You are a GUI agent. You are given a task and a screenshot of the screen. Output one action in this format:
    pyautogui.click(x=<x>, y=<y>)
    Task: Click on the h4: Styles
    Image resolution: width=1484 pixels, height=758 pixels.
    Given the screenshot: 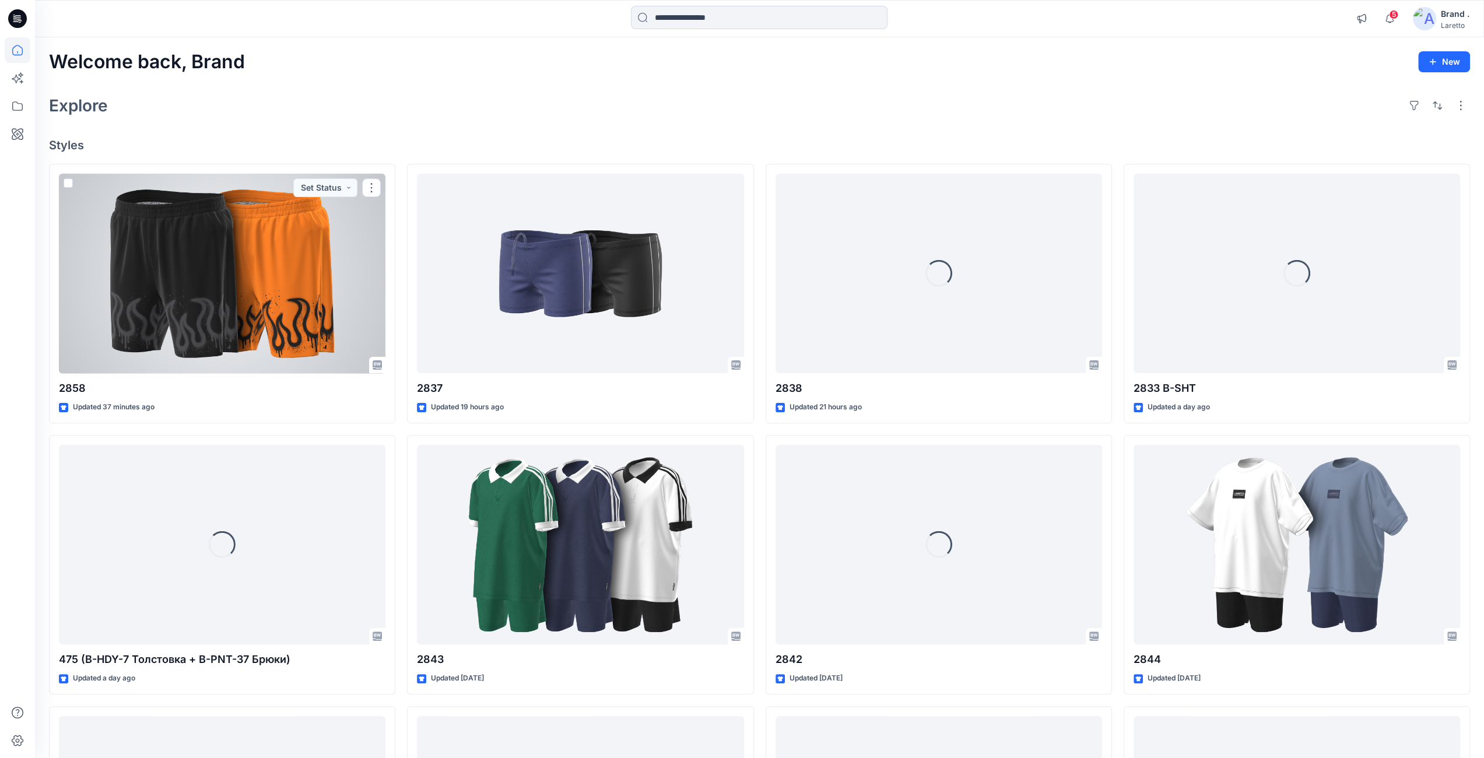 What is the action you would take?
    pyautogui.click(x=759, y=145)
    